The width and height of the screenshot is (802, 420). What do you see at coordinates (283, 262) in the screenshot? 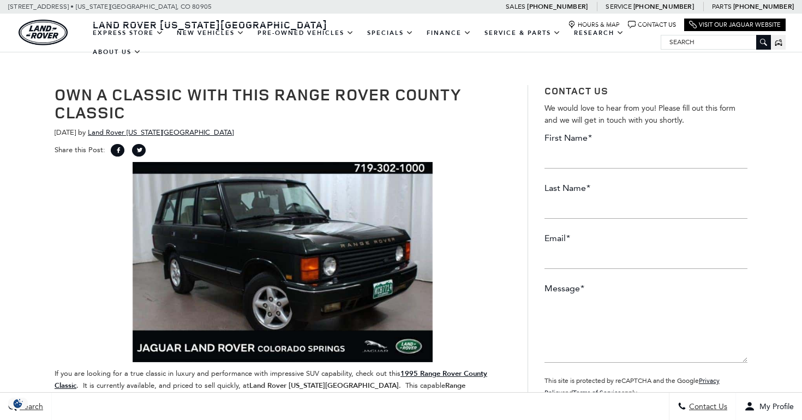
I see `img: 1995 Range Rover County Classic luxury SUV` at bounding box center [283, 262].